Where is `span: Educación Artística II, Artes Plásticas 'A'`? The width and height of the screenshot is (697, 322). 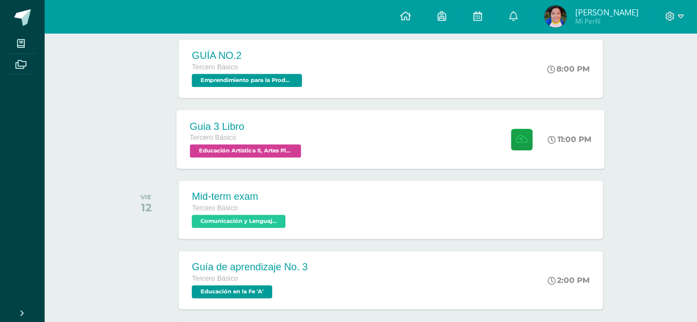 span: Educación Artística II, Artes Plásticas 'A' is located at coordinates (246, 151).